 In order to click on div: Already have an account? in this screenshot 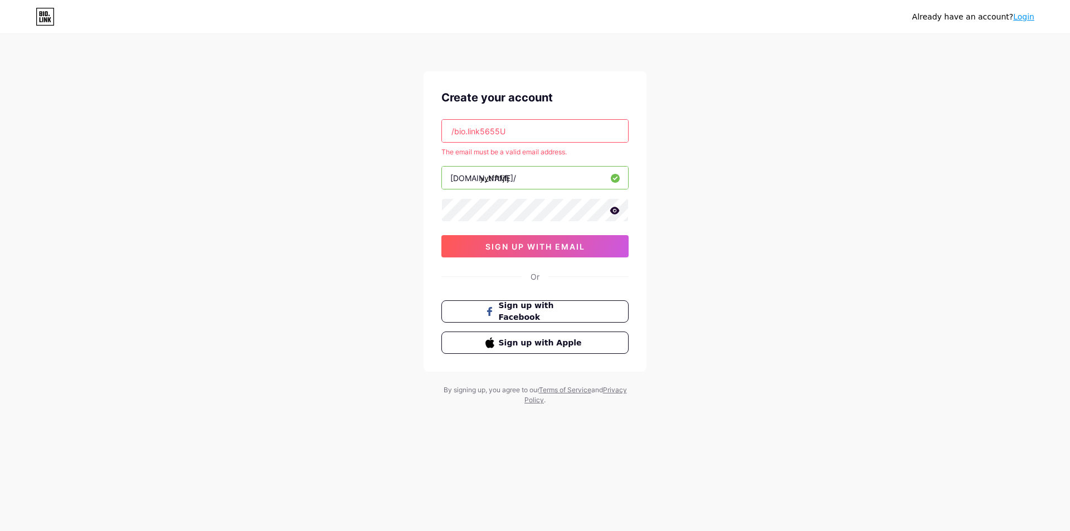, I will do `click(973, 17)`.